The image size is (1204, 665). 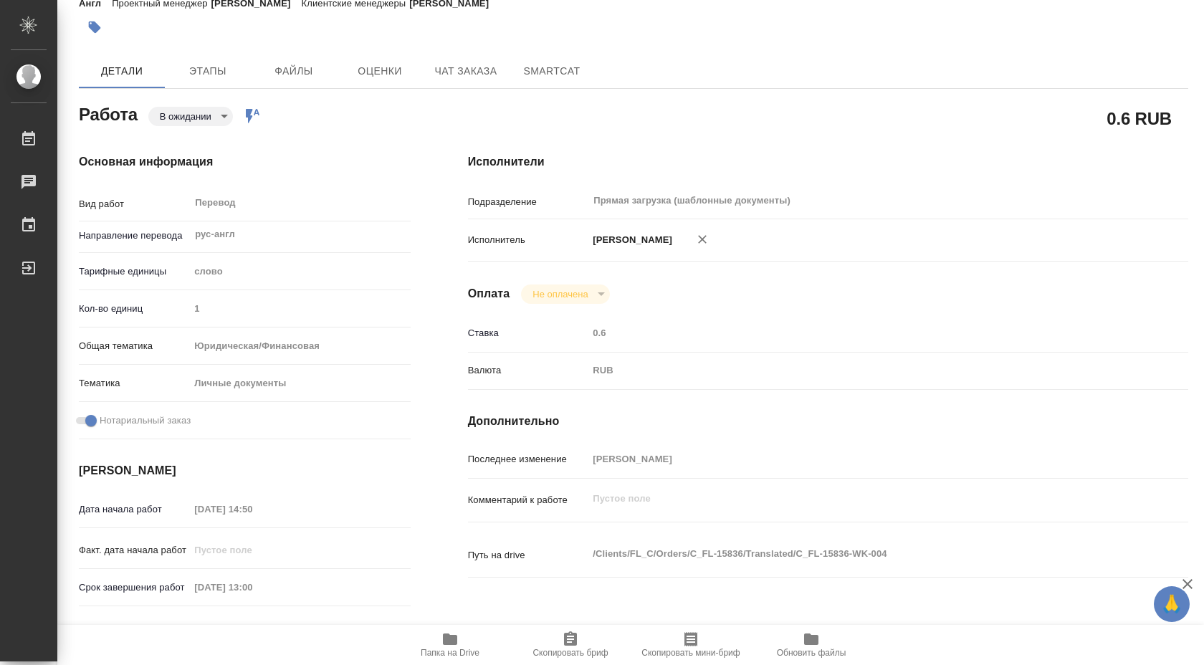 I want to click on h4: Оплата, so click(x=489, y=294).